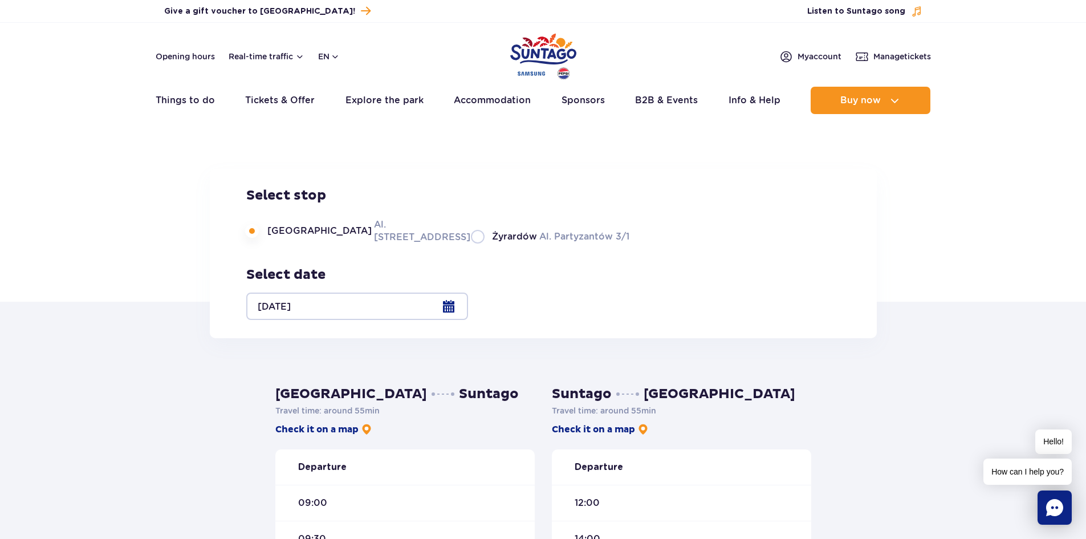 This screenshot has height=539, width=1086. Describe the element at coordinates (810, 56) in the screenshot. I see `a: Myaccount` at that location.